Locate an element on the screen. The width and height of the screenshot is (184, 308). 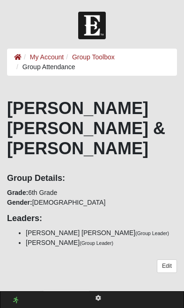
a: Edit is located at coordinates (167, 266).